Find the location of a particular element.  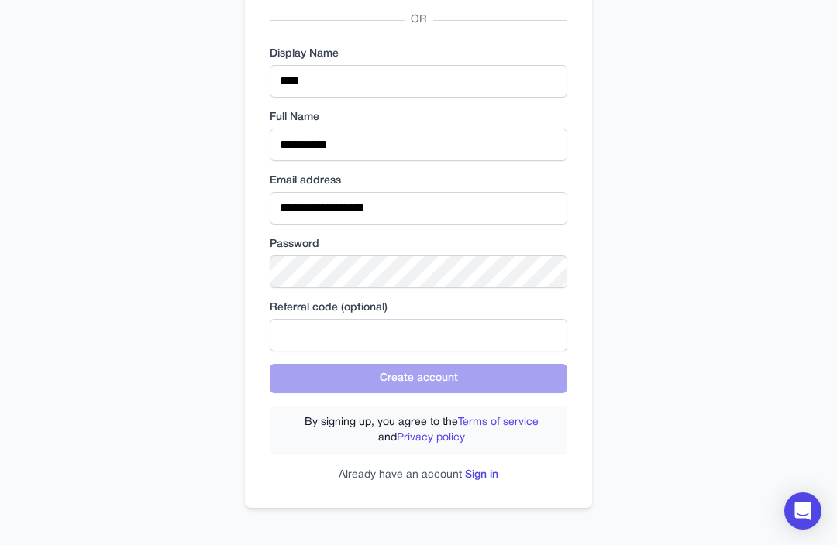

button: Create account is located at coordinates (418, 379).